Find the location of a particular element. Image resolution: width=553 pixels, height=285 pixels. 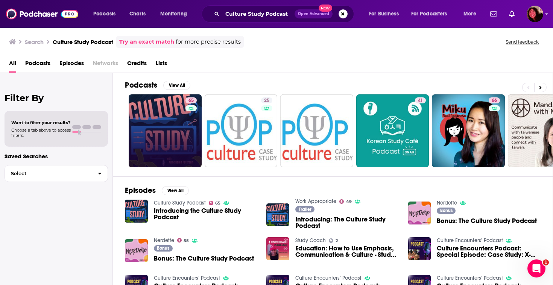

span: for more precise results is located at coordinates (208, 42).